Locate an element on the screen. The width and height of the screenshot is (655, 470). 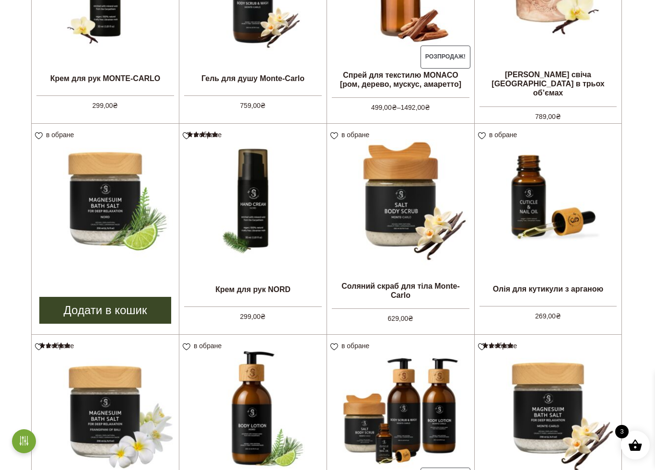
a: Крем для рук NORDОцінено в 5.00 з 5 299,00₴ is located at coordinates (253, 222).